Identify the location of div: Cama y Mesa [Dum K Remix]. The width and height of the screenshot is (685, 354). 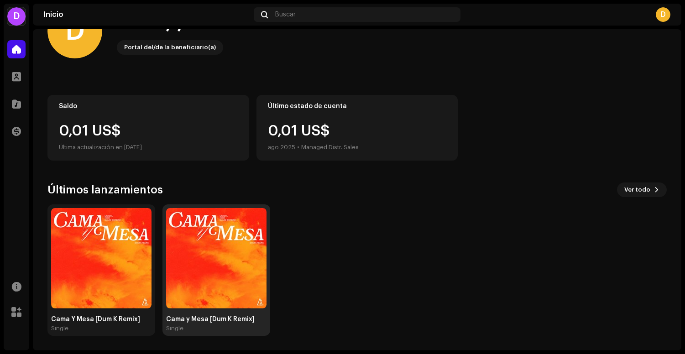
(216, 319).